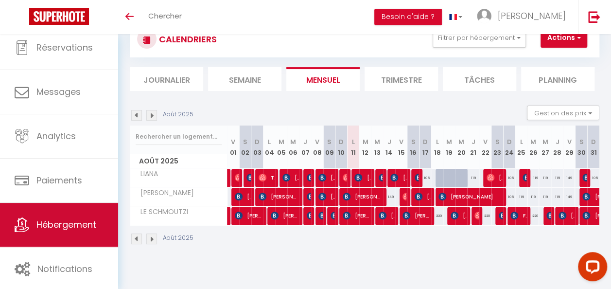 This screenshot has width=611, height=289. What do you see at coordinates (329, 147) in the screenshot?
I see `th: 09` at bounding box center [329, 147].